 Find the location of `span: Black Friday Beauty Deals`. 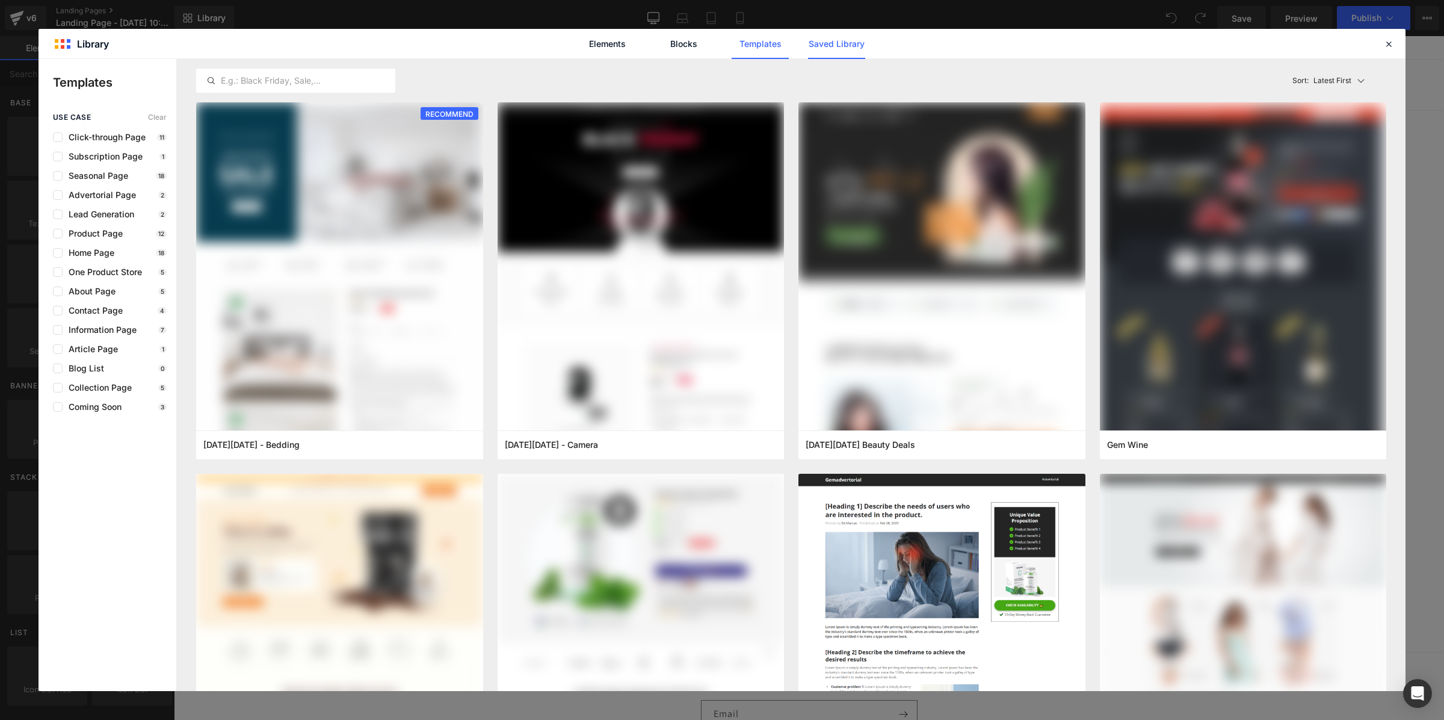

span: Black Friday Beauty Deals is located at coordinates (861, 445).